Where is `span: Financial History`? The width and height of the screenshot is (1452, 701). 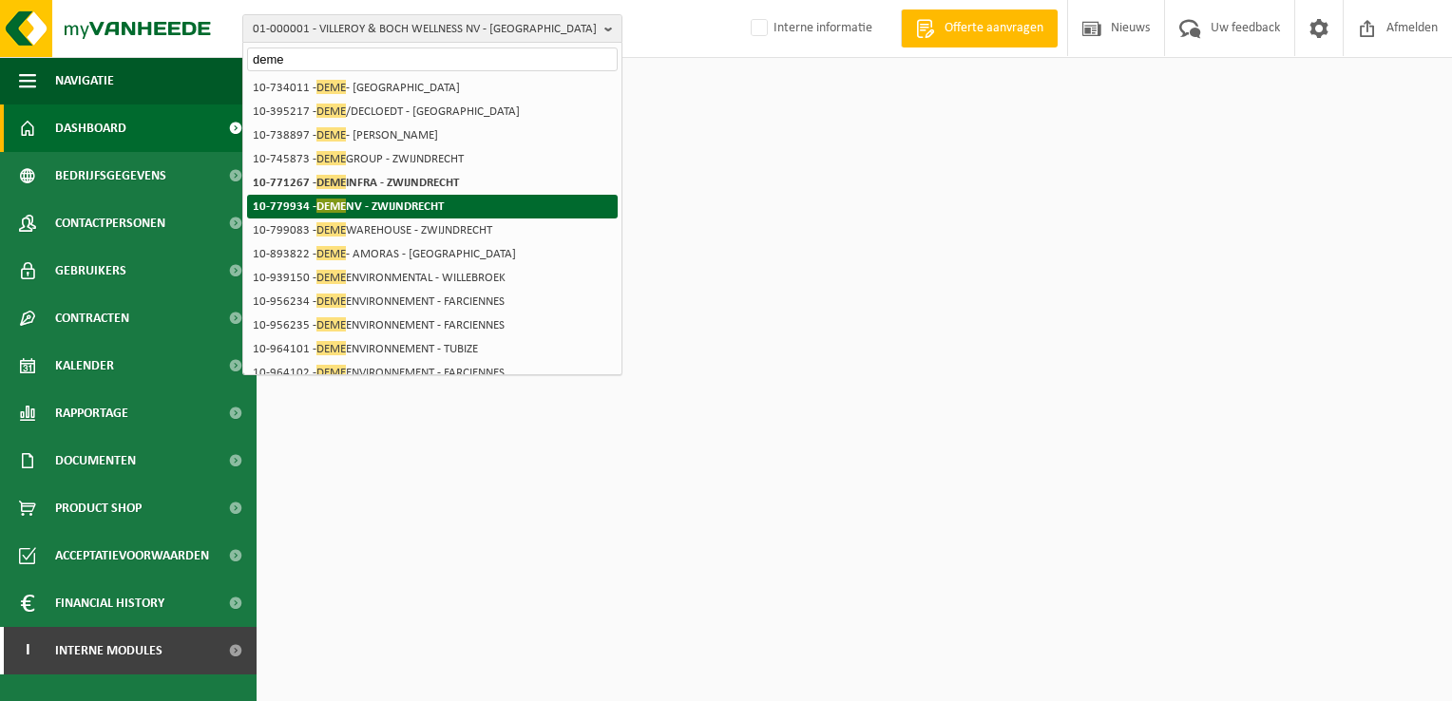 span: Financial History is located at coordinates (109, 603).